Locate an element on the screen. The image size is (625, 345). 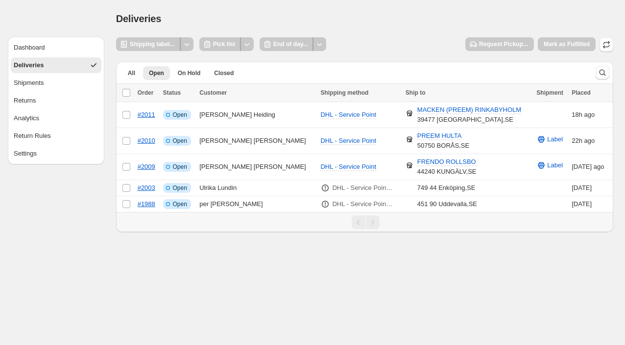
button: DHL - Service Point, TEMPO JACOBS MATCENTER (12.3 km) is located at coordinates (363, 204).